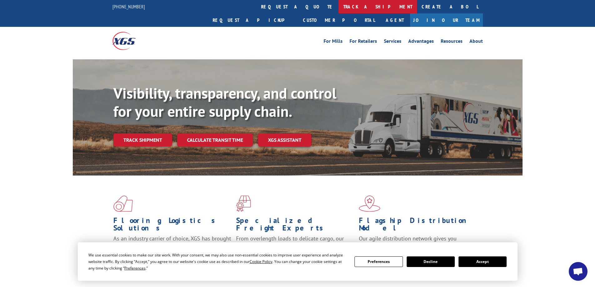 The height and width of the screenshot is (287, 595). Describe the element at coordinates (476, 42) in the screenshot. I see `a: About` at that location.